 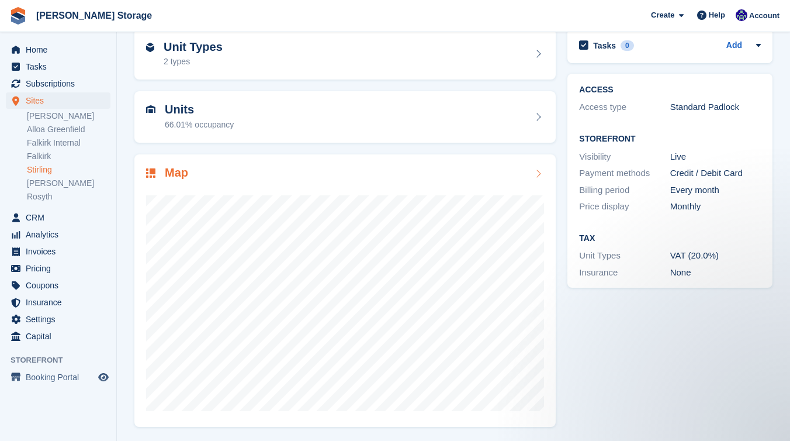 I want to click on a: Preview store, so click(x=103, y=377).